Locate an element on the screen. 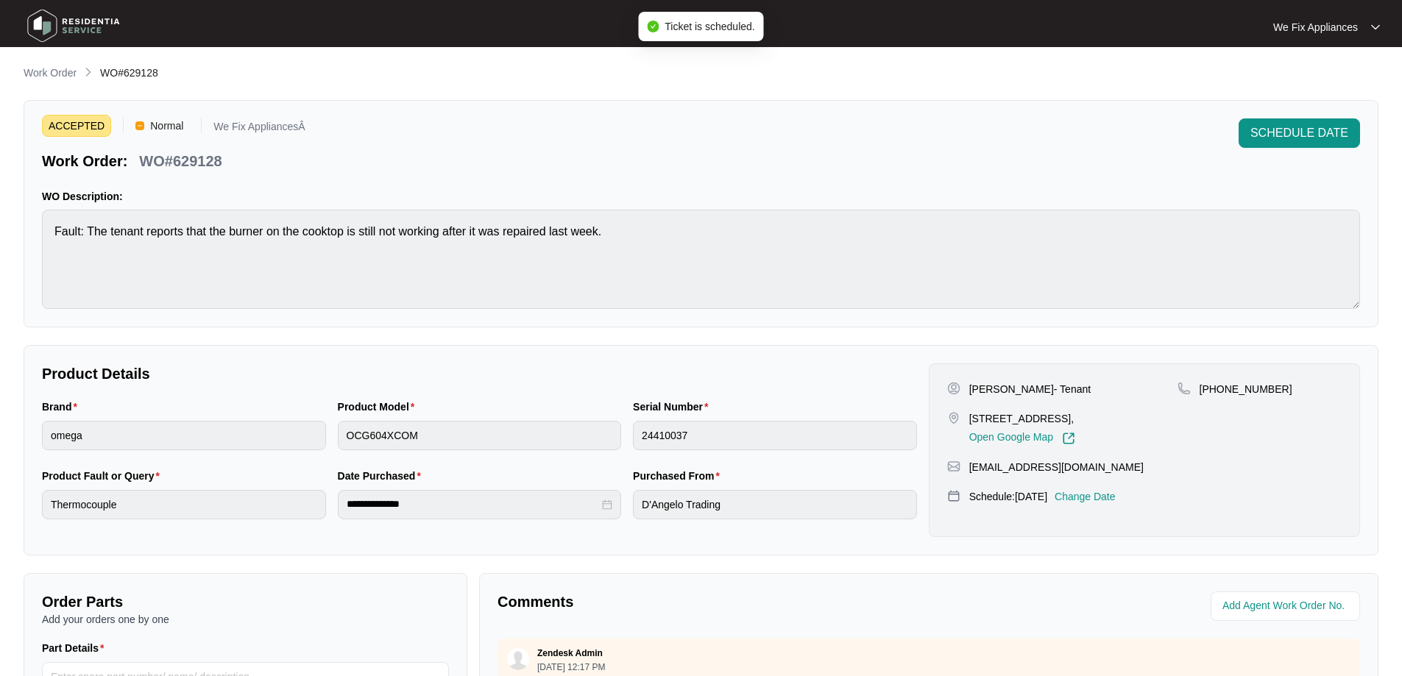  p: Work Order is located at coordinates (50, 73).